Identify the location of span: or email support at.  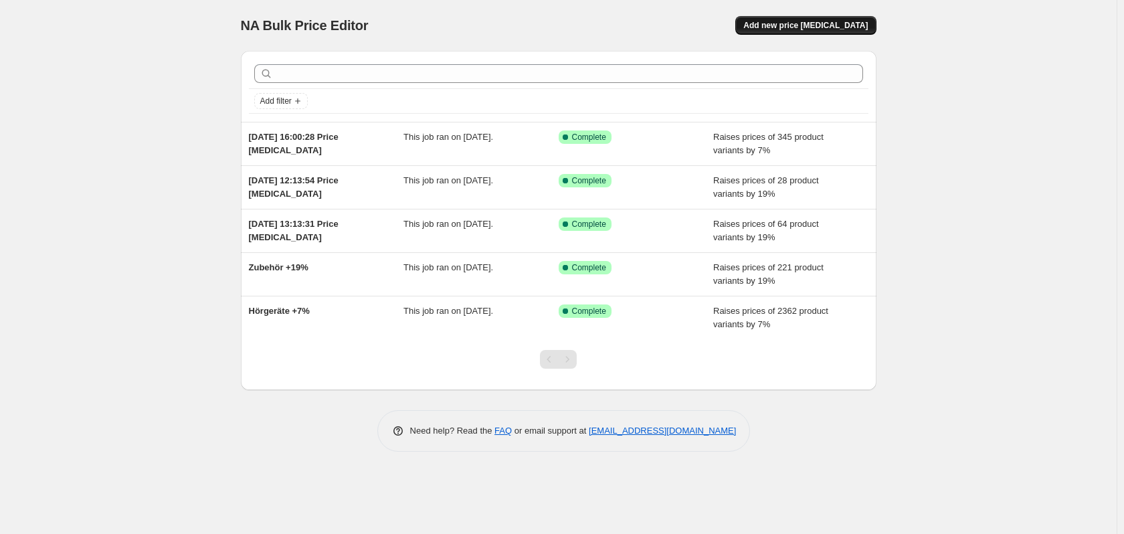
(550, 430).